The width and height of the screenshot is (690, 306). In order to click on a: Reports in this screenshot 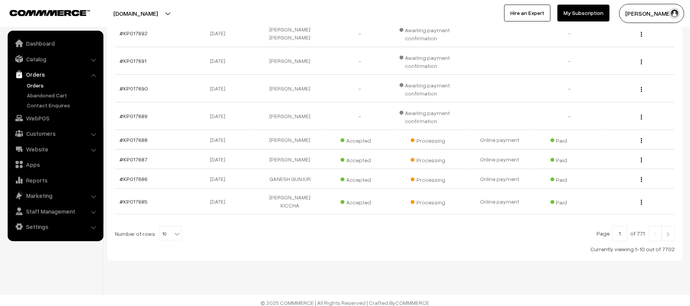, I will do `click(55, 180)`.